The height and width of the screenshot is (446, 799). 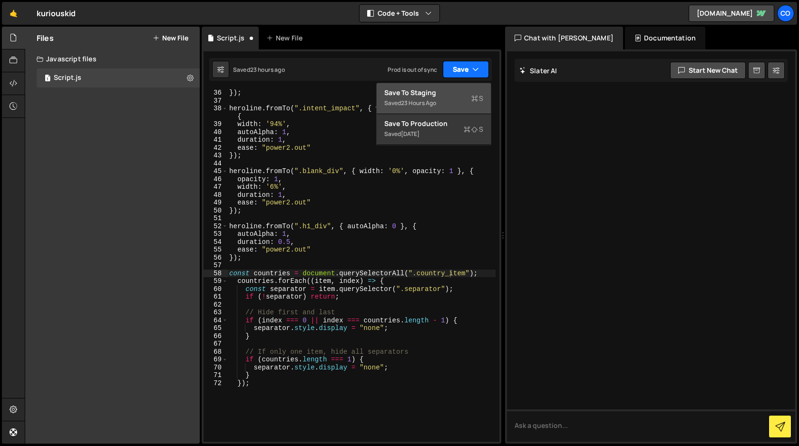 I want to click on div: Co, so click(x=785, y=13).